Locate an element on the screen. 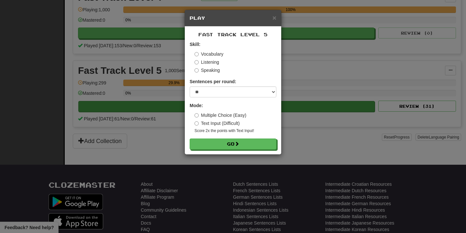 This screenshot has width=466, height=233. strong: Mode: is located at coordinates (196, 106).